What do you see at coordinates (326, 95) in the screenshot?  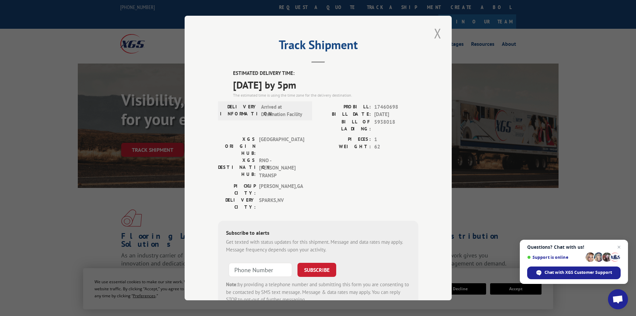 I see `div: The estimated time is using the time zone for the delivery destination.` at bounding box center [326, 95].